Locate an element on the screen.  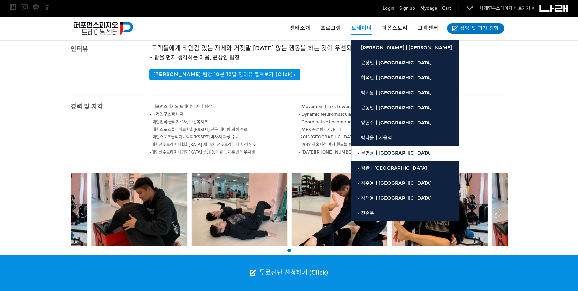
span: - 나래연구소 매니저 is located at coordinates (166, 114).